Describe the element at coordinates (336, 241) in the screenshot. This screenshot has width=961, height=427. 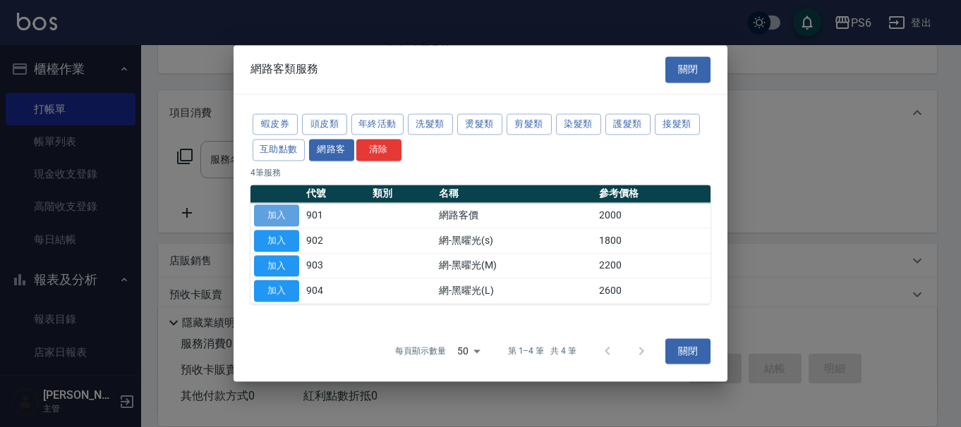
I see `td: 902` at that location.